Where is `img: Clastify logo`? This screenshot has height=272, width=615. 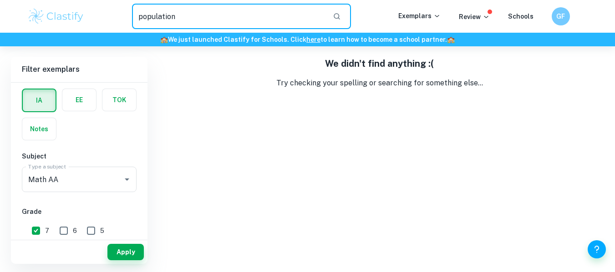
img: Clastify logo is located at coordinates (56, 16).